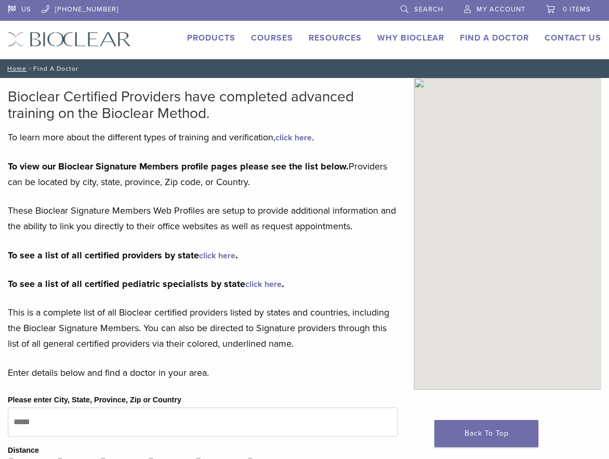 This screenshot has width=609, height=459. I want to click on span: 0 items, so click(577, 9).